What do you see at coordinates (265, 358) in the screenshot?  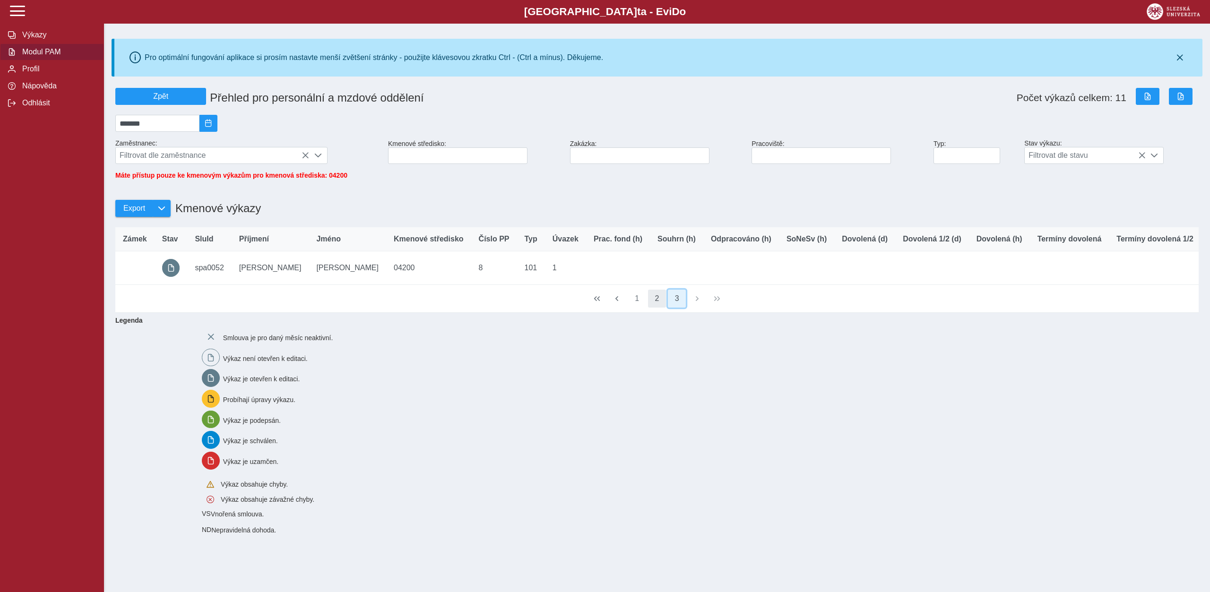 I see `span: Výkaz není otevřen k editaci.` at bounding box center [265, 358].